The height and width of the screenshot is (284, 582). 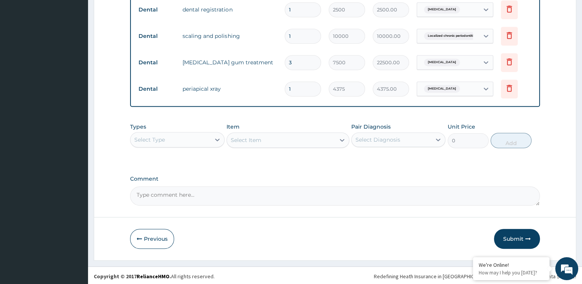 What do you see at coordinates (378, 140) in the screenshot?
I see `div: Select Diagnosis` at bounding box center [378, 140].